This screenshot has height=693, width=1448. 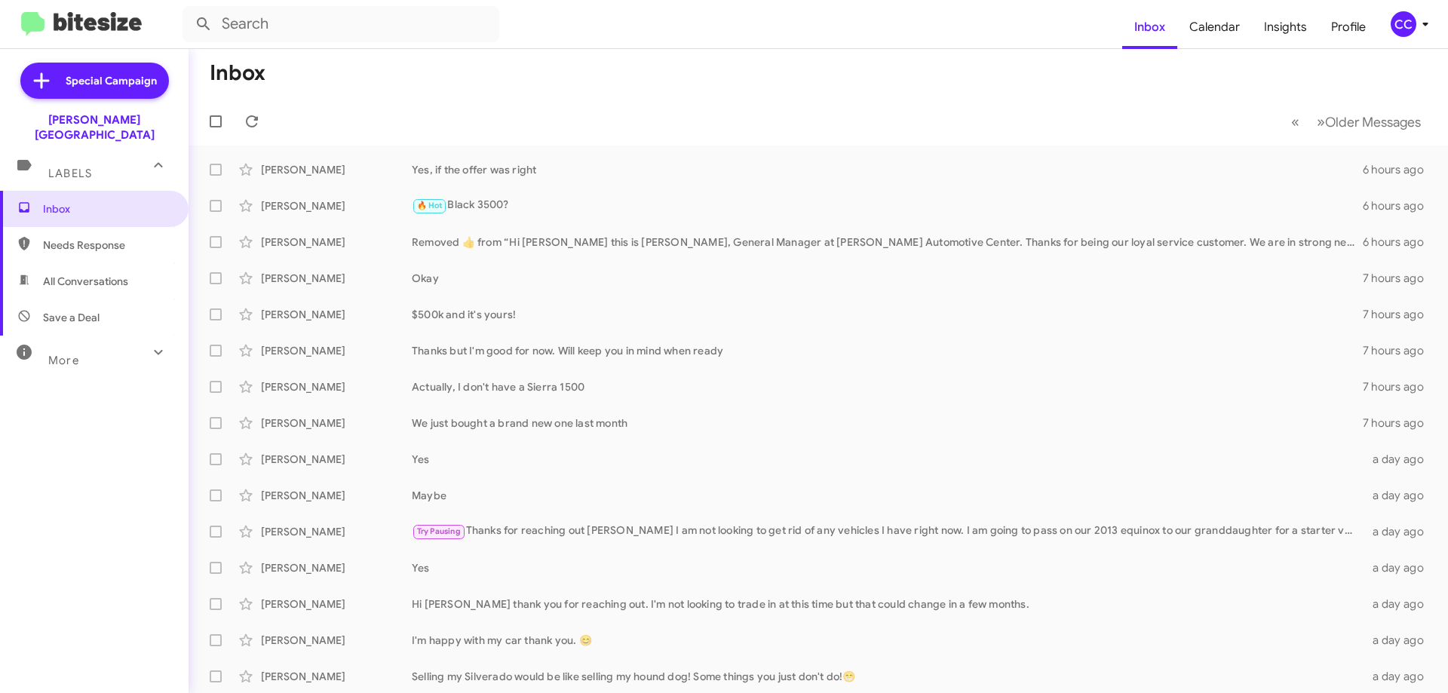 What do you see at coordinates (94, 81) in the screenshot?
I see `a: Special Campaign` at bounding box center [94, 81].